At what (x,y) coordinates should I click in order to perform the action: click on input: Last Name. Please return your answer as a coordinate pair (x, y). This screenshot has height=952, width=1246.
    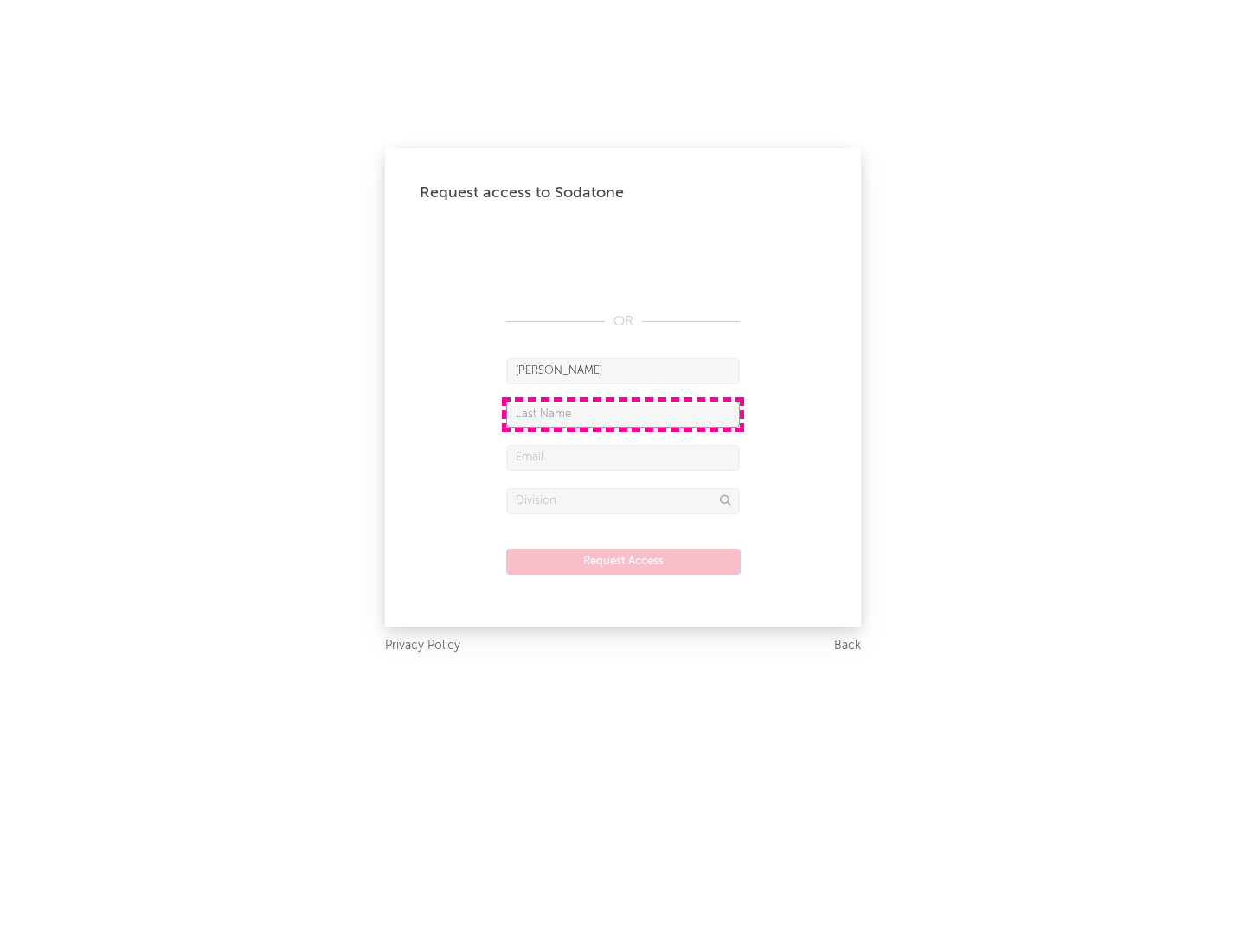
    Looking at the image, I should click on (623, 414).